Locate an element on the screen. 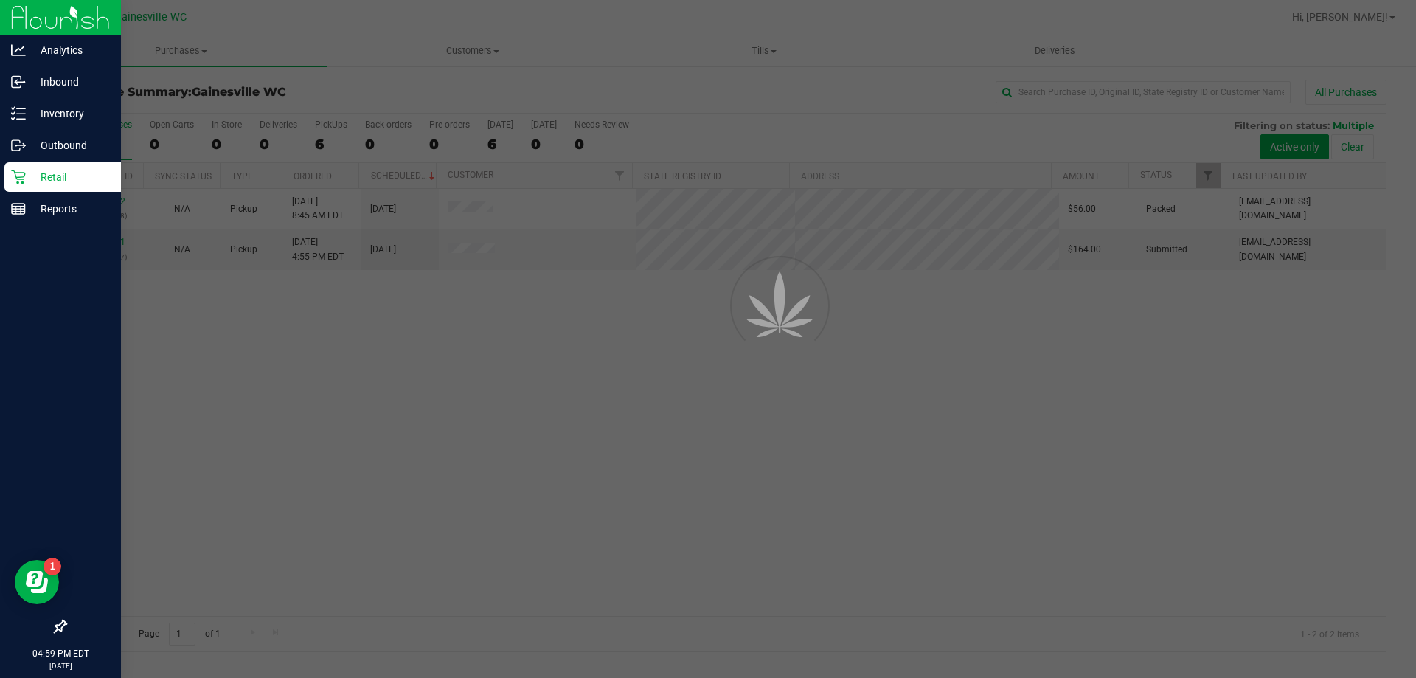 The width and height of the screenshot is (1416, 678). span: 1 is located at coordinates (9, 8).